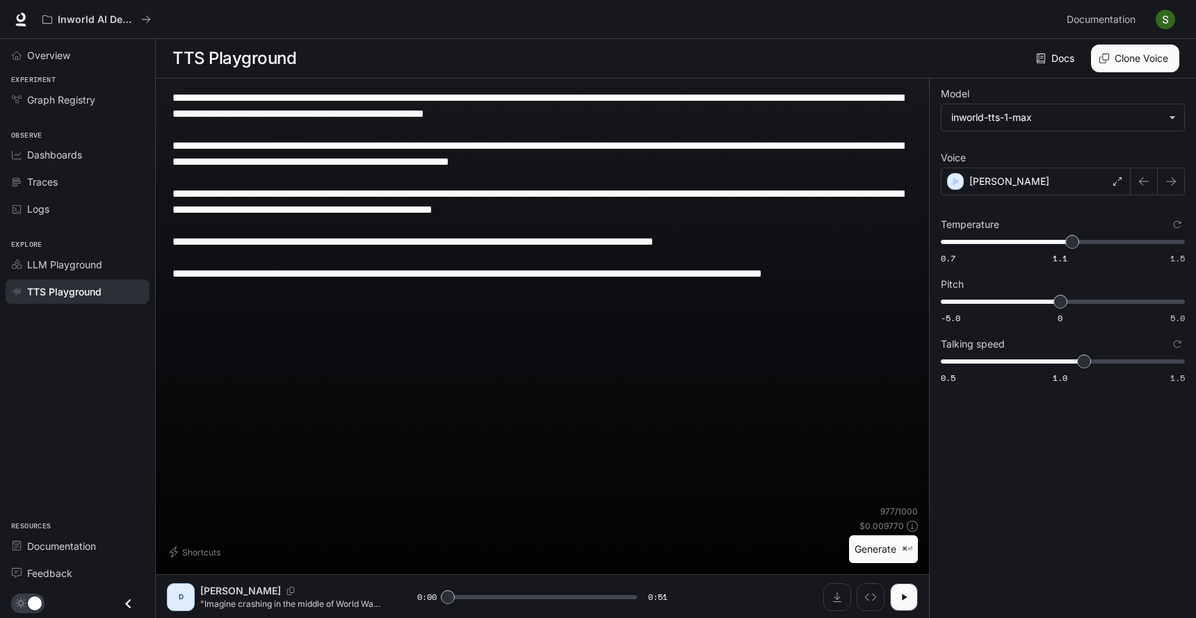 This screenshot has width=1196, height=618. Describe the element at coordinates (1060, 378) in the screenshot. I see `span: 1.0` at that location.